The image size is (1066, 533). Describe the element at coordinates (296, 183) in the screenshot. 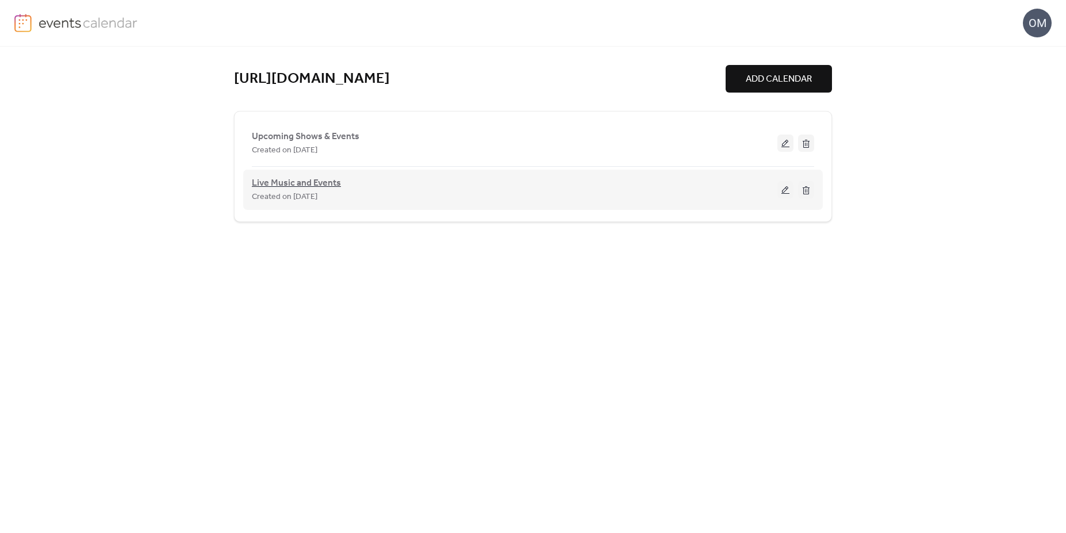

I see `span: Live Music and Events` at that location.